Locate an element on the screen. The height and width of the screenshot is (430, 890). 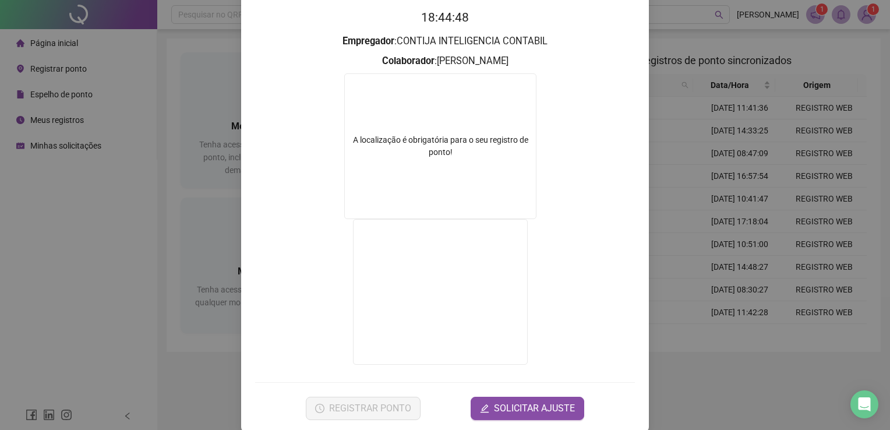
time: 18:44:48 is located at coordinates (445, 17).